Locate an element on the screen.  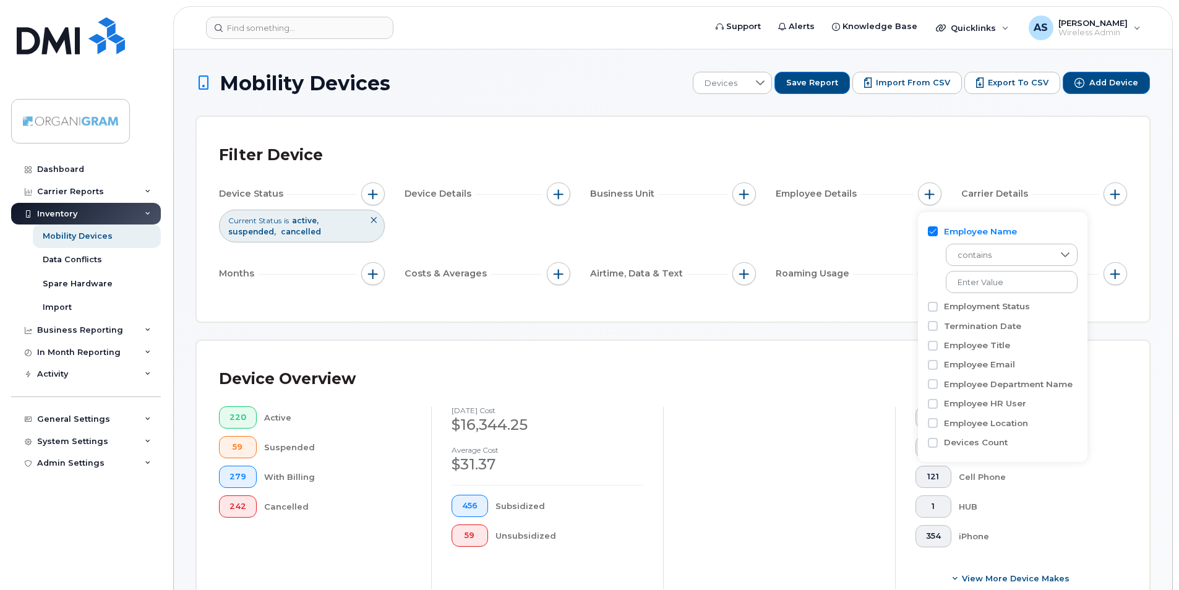
div: iPhone is located at coordinates (1033, 536).